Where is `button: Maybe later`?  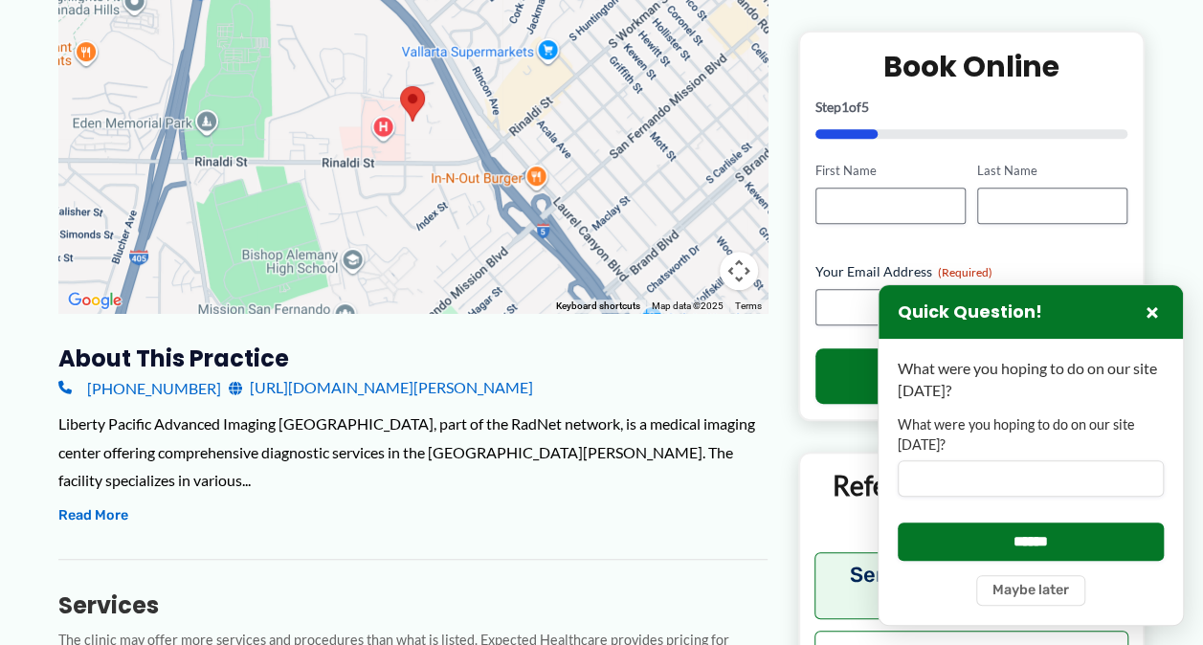
button: Maybe later is located at coordinates (1030, 590).